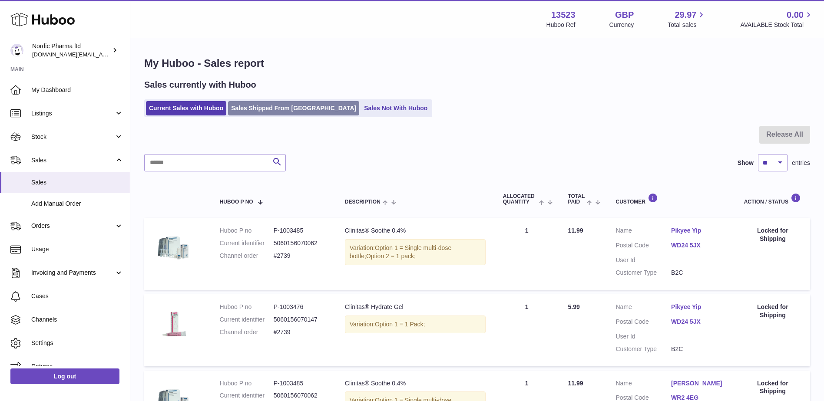  Describe the element at coordinates (200, 85) in the screenshot. I see `h2: Sales currently with Huboo` at that location.